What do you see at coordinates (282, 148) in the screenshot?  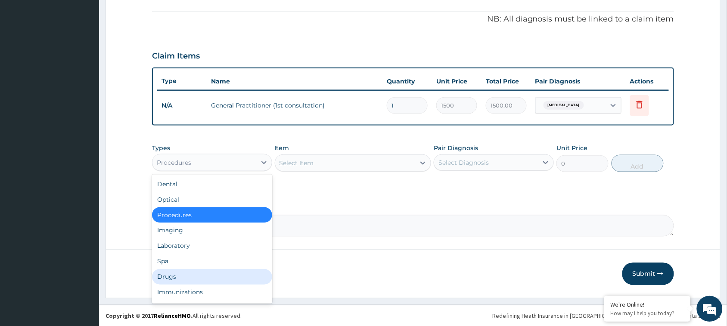 I see `label: Item` at bounding box center [282, 148].